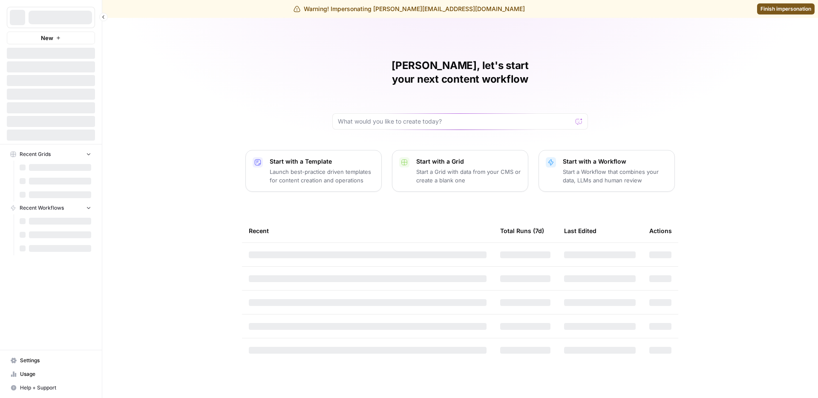 The image size is (818, 398). I want to click on p: Start with a Workflow, so click(615, 161).